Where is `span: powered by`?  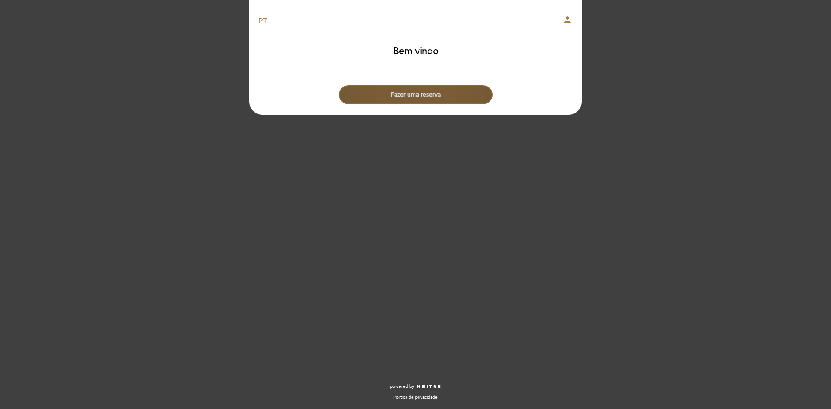 span: powered by is located at coordinates (402, 387).